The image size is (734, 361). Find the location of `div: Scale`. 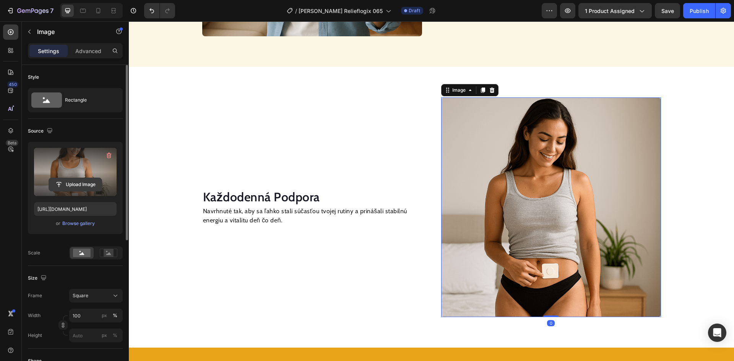

div: Scale is located at coordinates (34, 253).